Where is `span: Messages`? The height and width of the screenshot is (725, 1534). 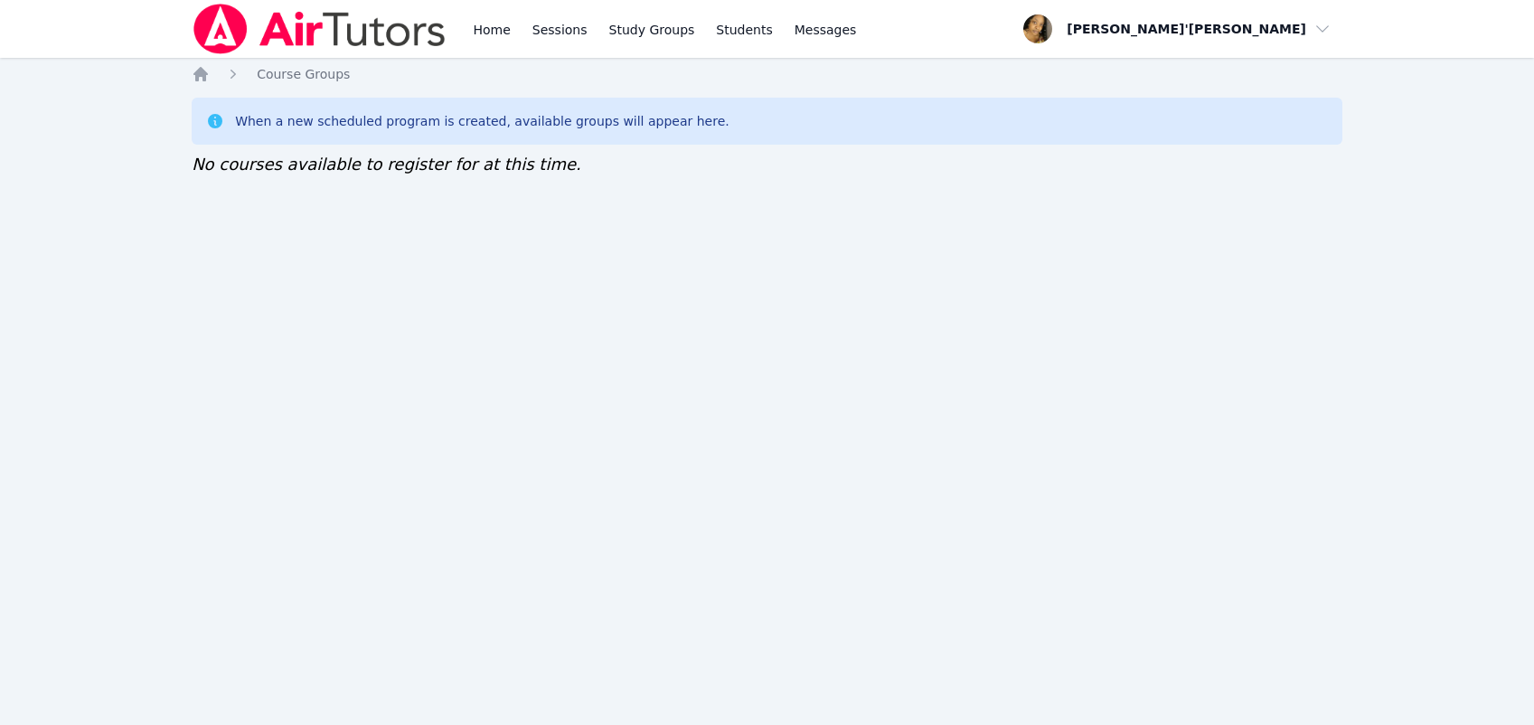 span: Messages is located at coordinates (826, 30).